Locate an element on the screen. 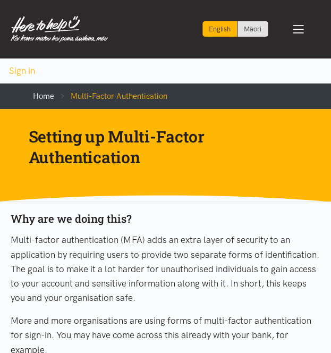  h1: Setting up Multi-Factor Authentication is located at coordinates (157, 147).